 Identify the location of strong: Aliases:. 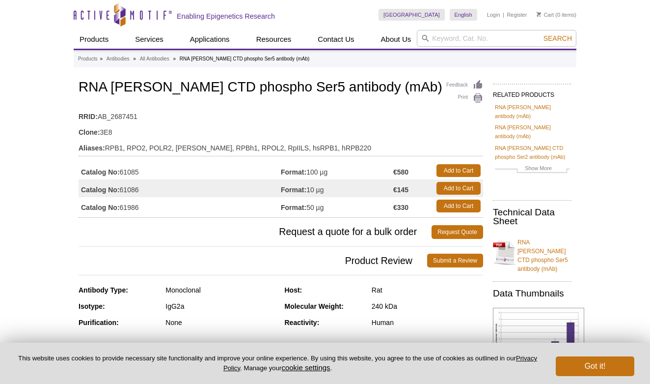
(92, 148).